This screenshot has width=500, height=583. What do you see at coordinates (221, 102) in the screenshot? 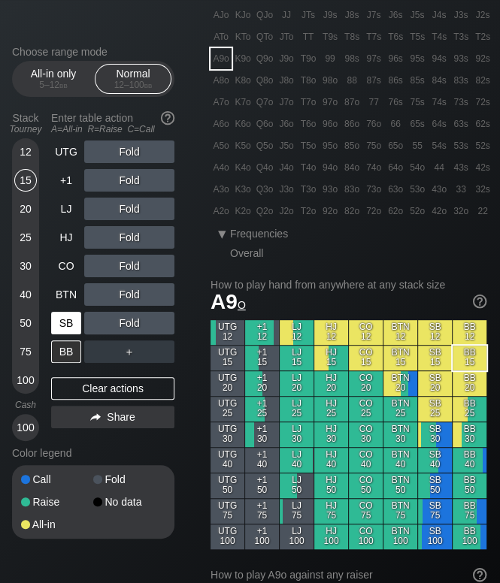
I see `div: A7o` at bounding box center [221, 102].